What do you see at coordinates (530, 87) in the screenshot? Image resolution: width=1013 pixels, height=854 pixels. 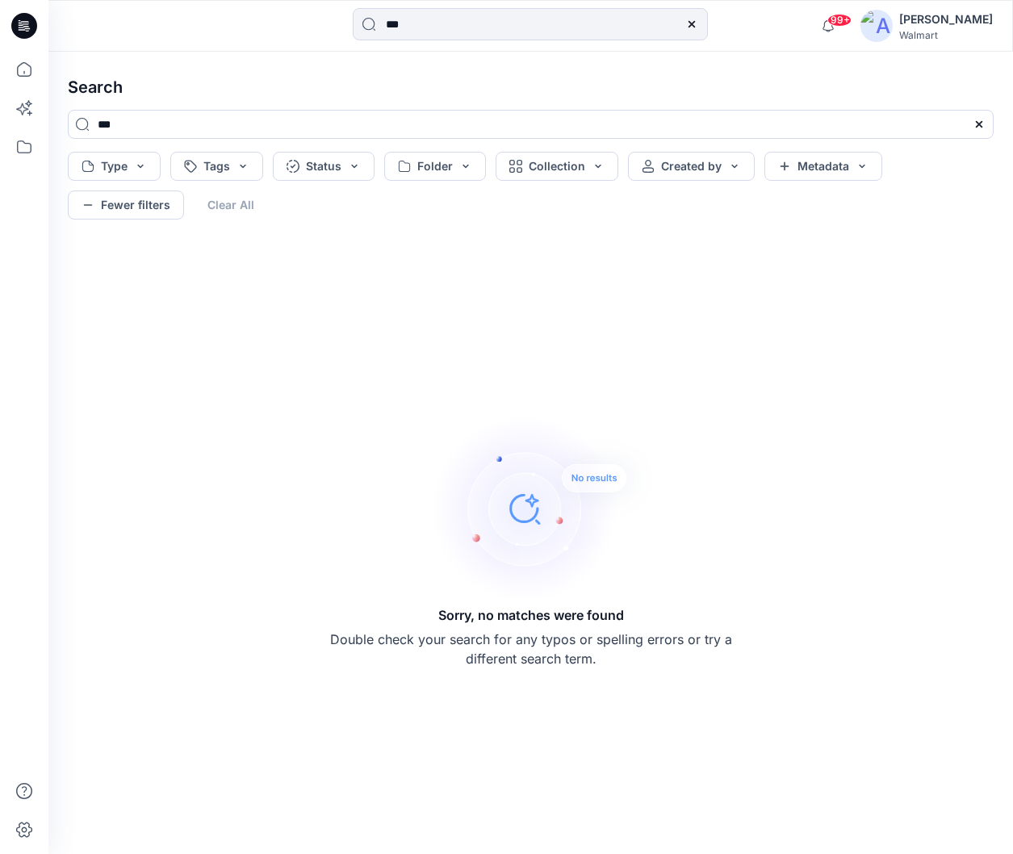 I see `h4: Search` at bounding box center [530, 87].